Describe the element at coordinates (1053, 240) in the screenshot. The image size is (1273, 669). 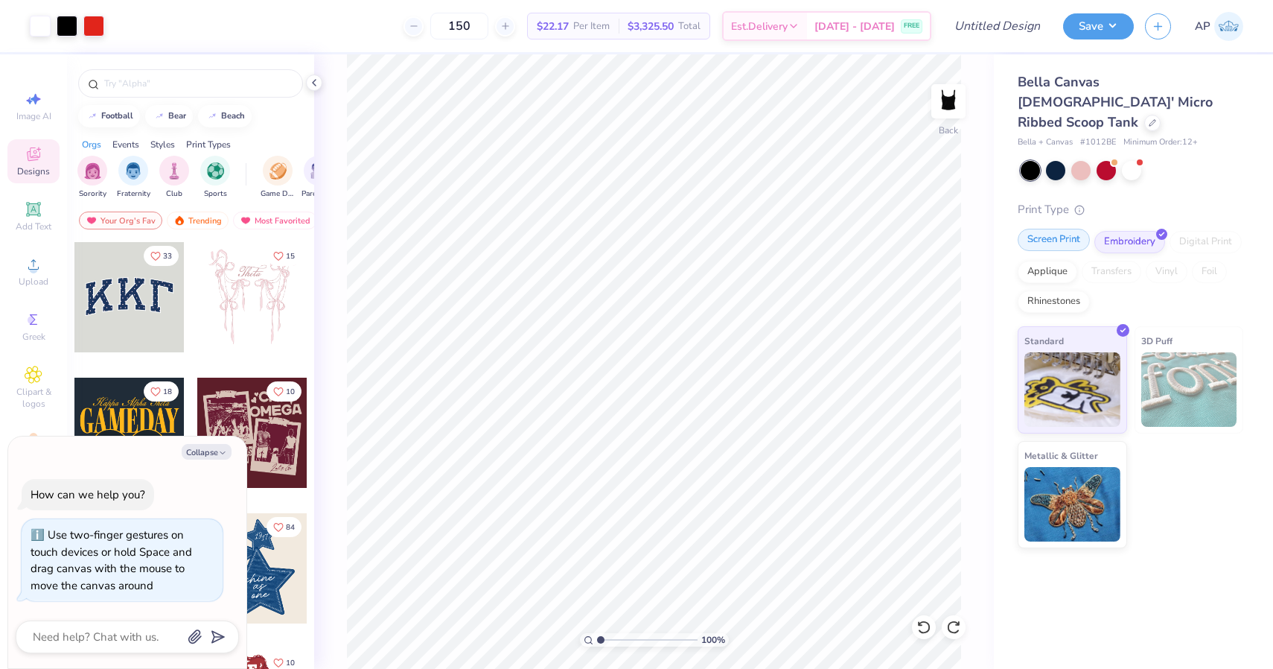
I see `div: Screen Print` at that location.